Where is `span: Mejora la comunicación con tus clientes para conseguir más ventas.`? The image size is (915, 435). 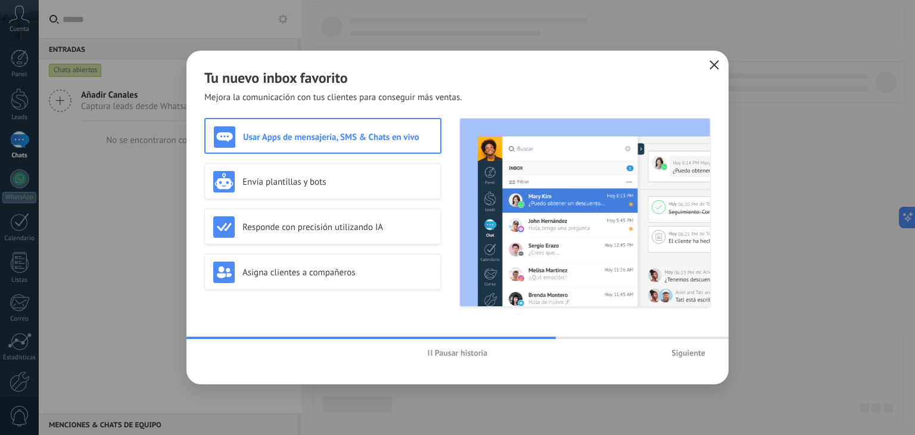
span: Mejora la comunicación con tus clientes para conseguir más ventas. is located at coordinates (333, 98).